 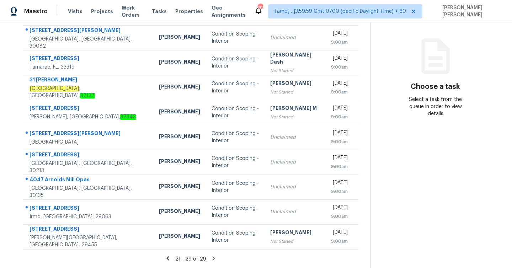 I want to click on h3: Choose a task, so click(x=436, y=87).